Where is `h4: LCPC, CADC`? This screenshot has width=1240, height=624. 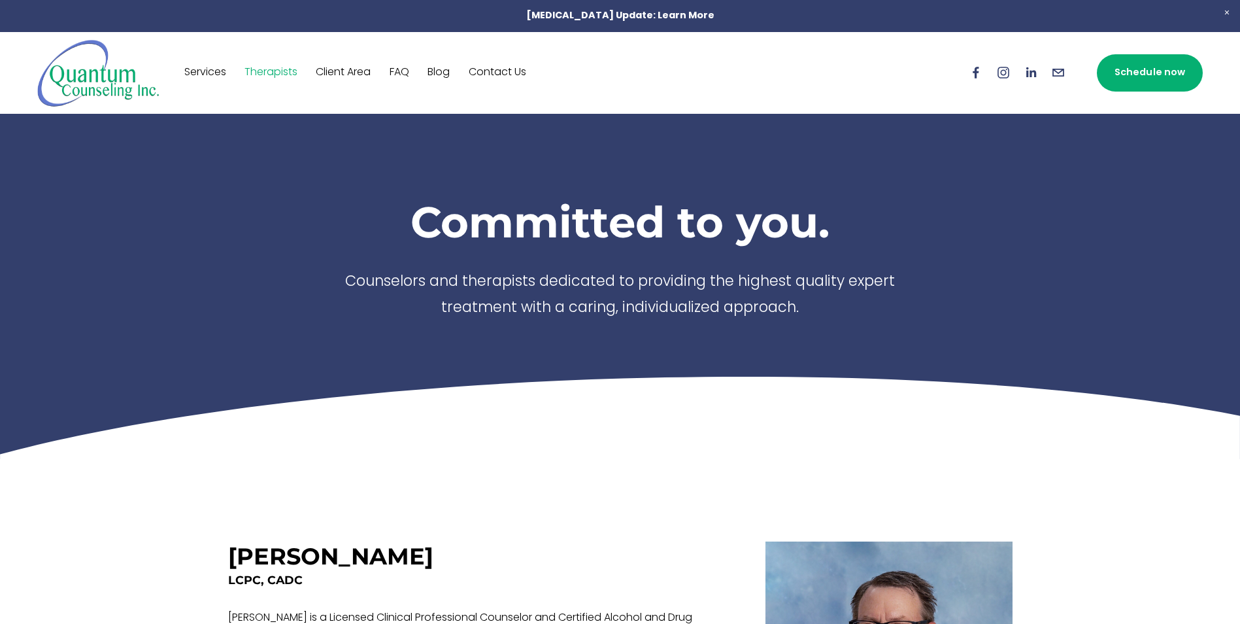
h4: LCPC, CADC is located at coordinates (469, 580).